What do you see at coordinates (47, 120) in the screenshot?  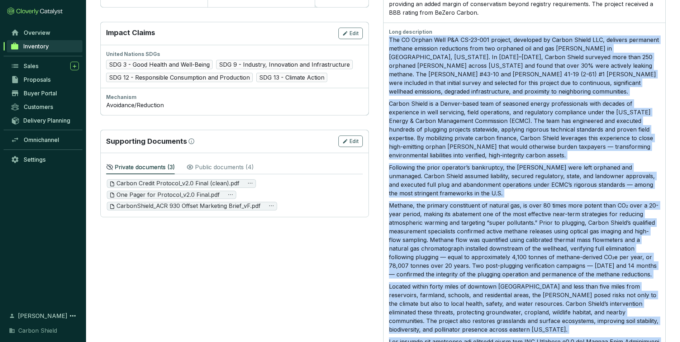 I see `span: Delivery Planning` at bounding box center [47, 120].